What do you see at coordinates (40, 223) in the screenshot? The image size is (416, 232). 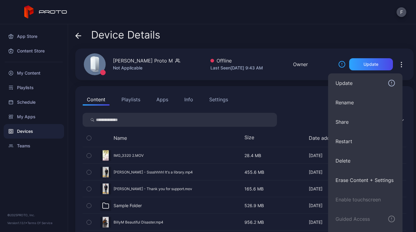 I see `a: Terms Of Service` at bounding box center [40, 223].